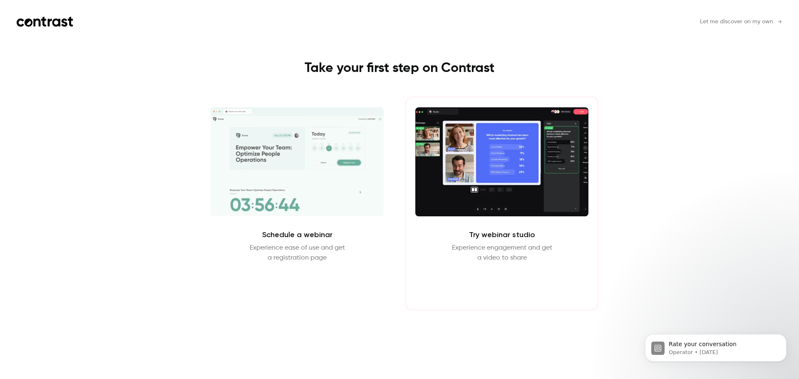 The image size is (799, 379). What do you see at coordinates (502, 235) in the screenshot?
I see `h2: Try webinar studio` at bounding box center [502, 235].